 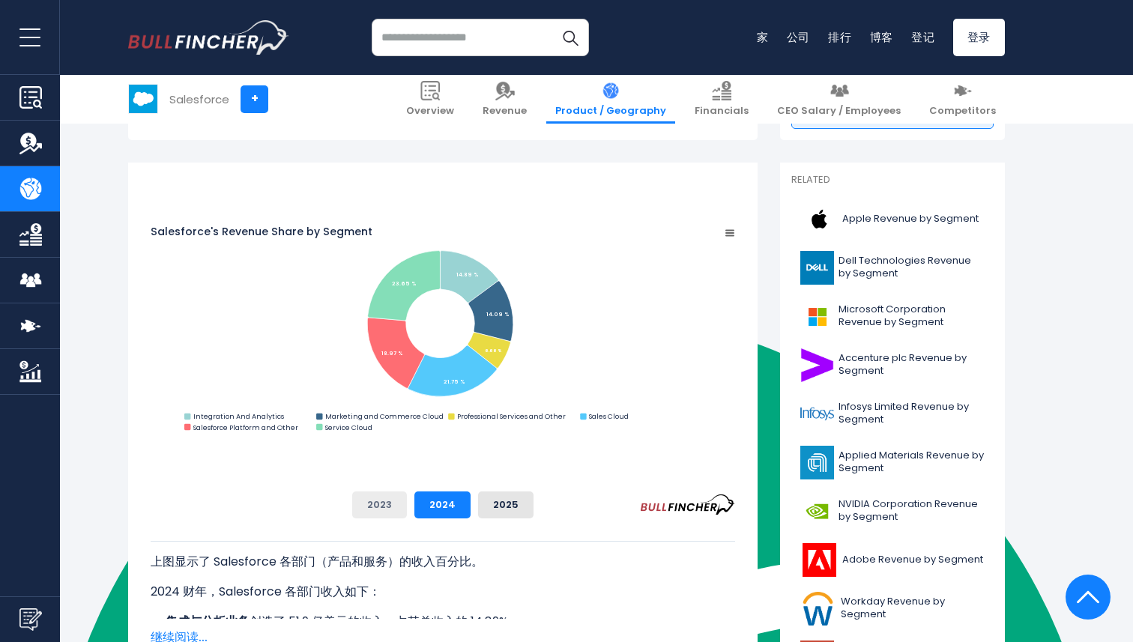 I want to click on b: 集成与分析业务, so click(x=208, y=621).